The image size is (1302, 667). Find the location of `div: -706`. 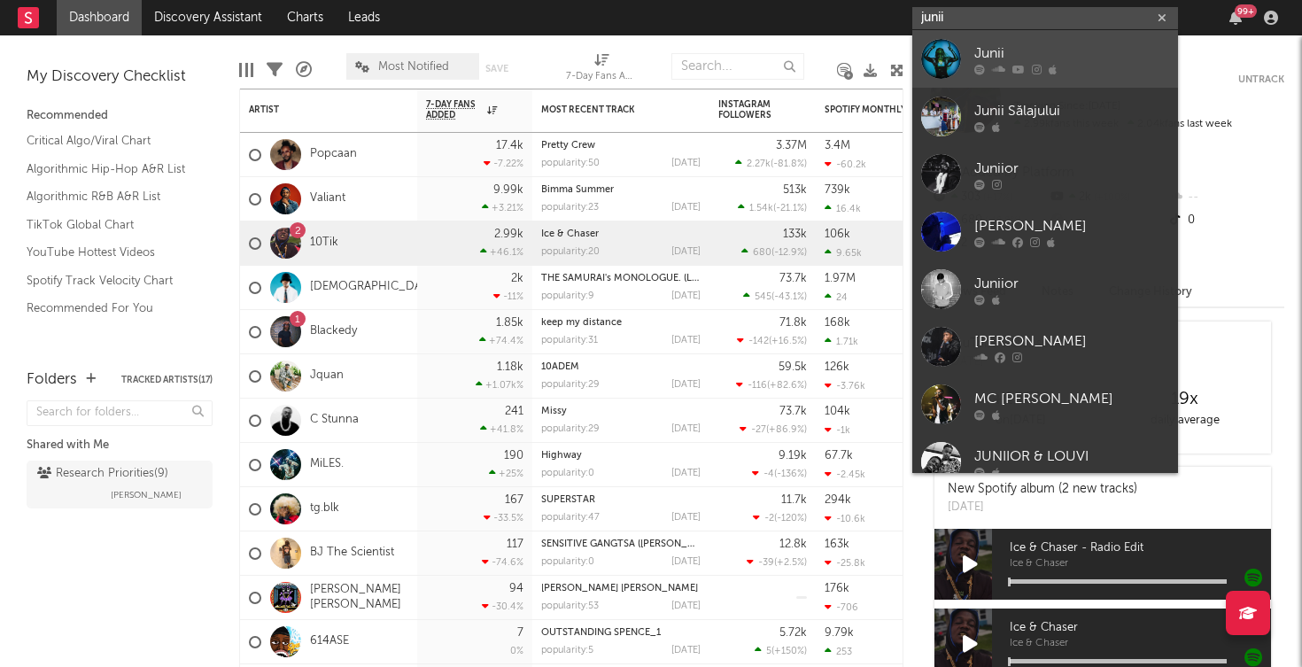

div: -706 is located at coordinates (841, 607).